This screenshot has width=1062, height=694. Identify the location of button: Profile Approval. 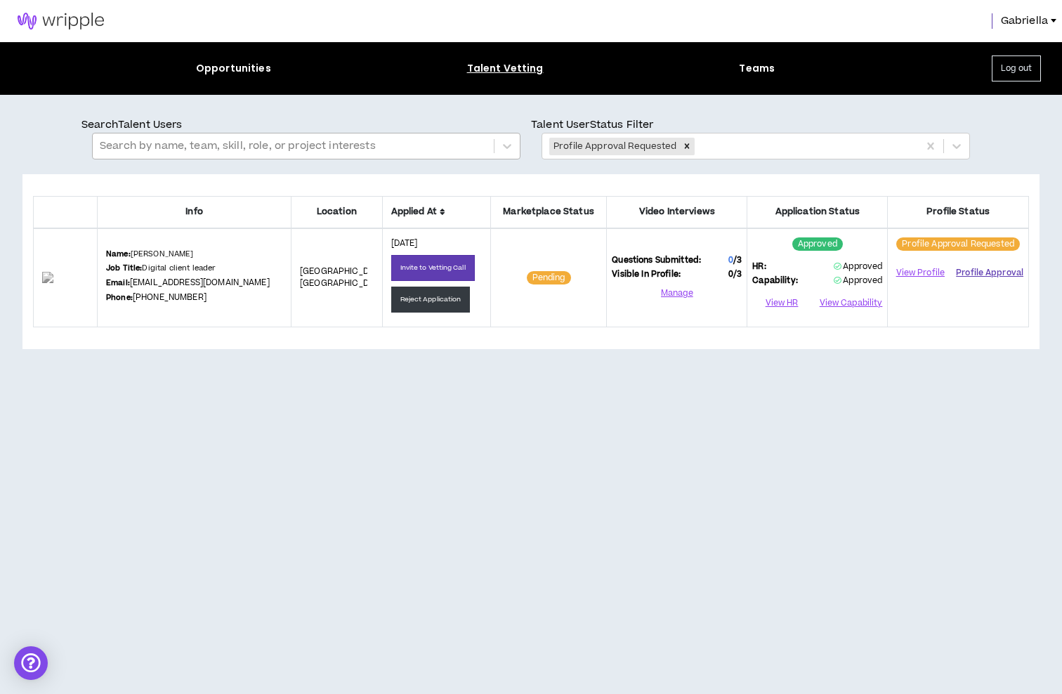
(990, 273).